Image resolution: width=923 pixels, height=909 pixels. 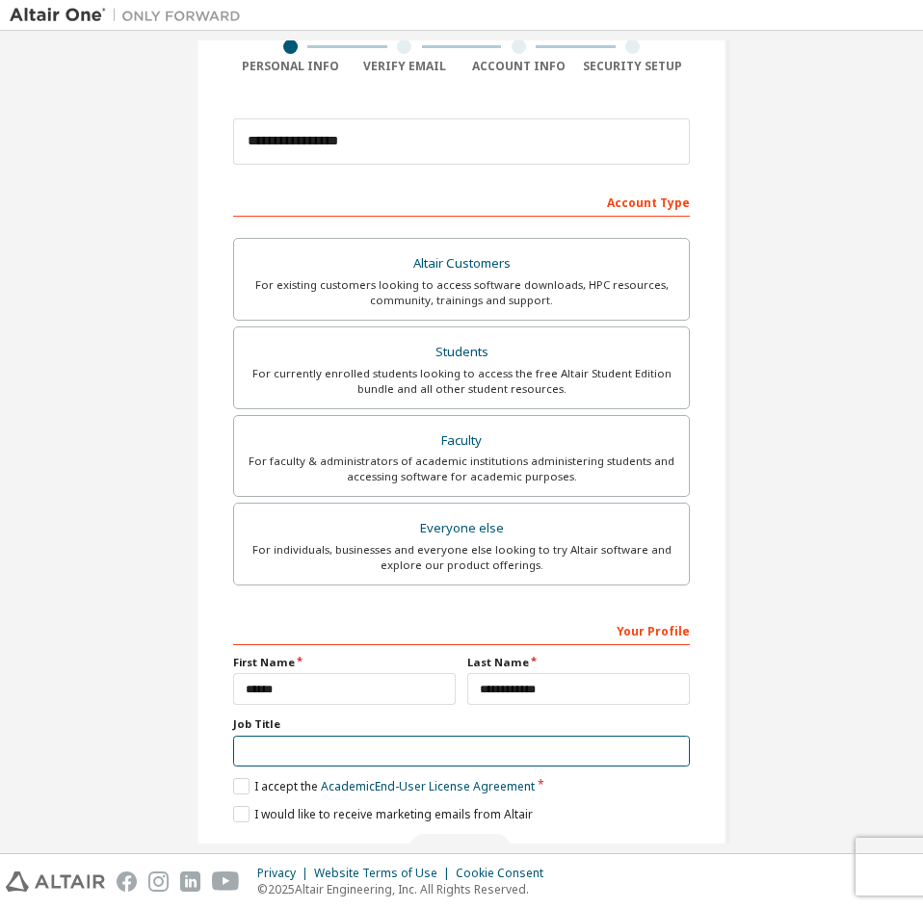 What do you see at coordinates (461, 558) in the screenshot?
I see `div: For individuals, businesses and everyone else looking to try Altair software and explore our prod...` at bounding box center [461, 558].